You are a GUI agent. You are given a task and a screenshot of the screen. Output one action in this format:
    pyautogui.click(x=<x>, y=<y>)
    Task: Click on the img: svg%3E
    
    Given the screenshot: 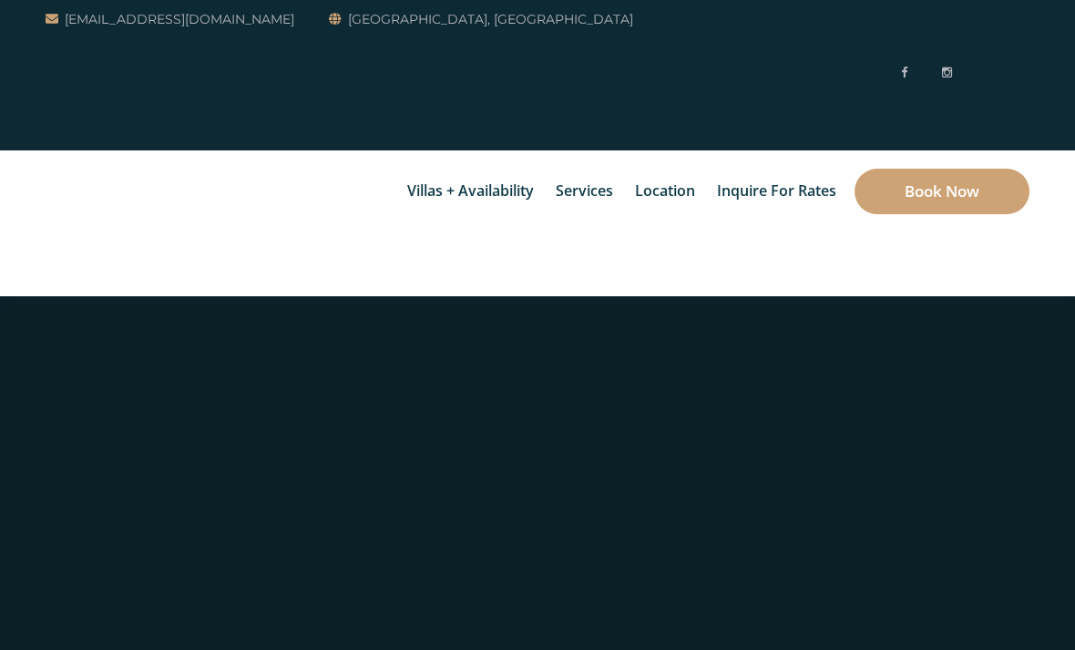 What is the action you would take?
    pyautogui.click(x=977, y=74)
    